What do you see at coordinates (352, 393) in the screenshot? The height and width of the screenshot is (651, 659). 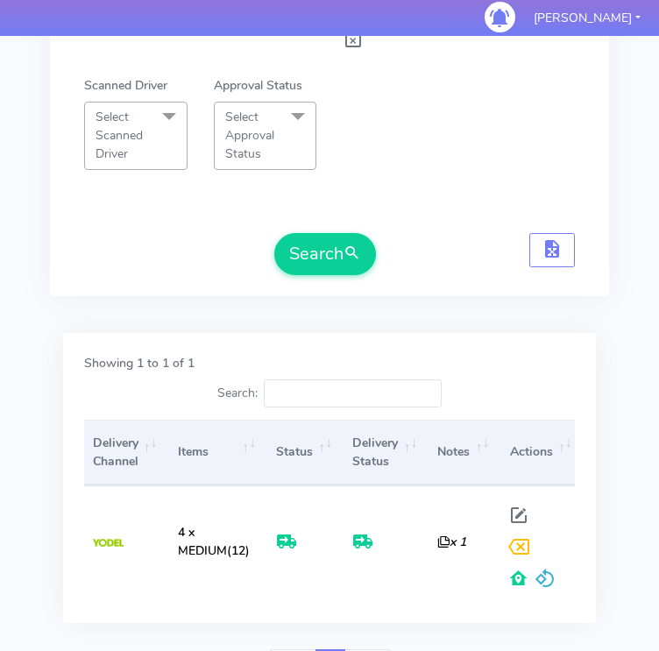 I see `input: Search:` at bounding box center [352, 393].